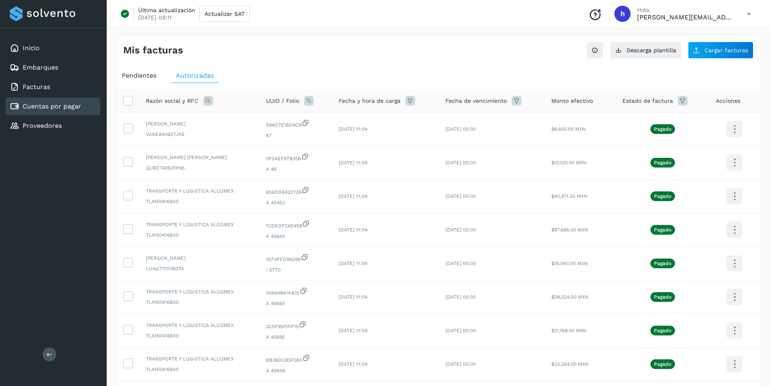 The width and height of the screenshot is (770, 386). I want to click on h4: Mis facturas, so click(153, 50).